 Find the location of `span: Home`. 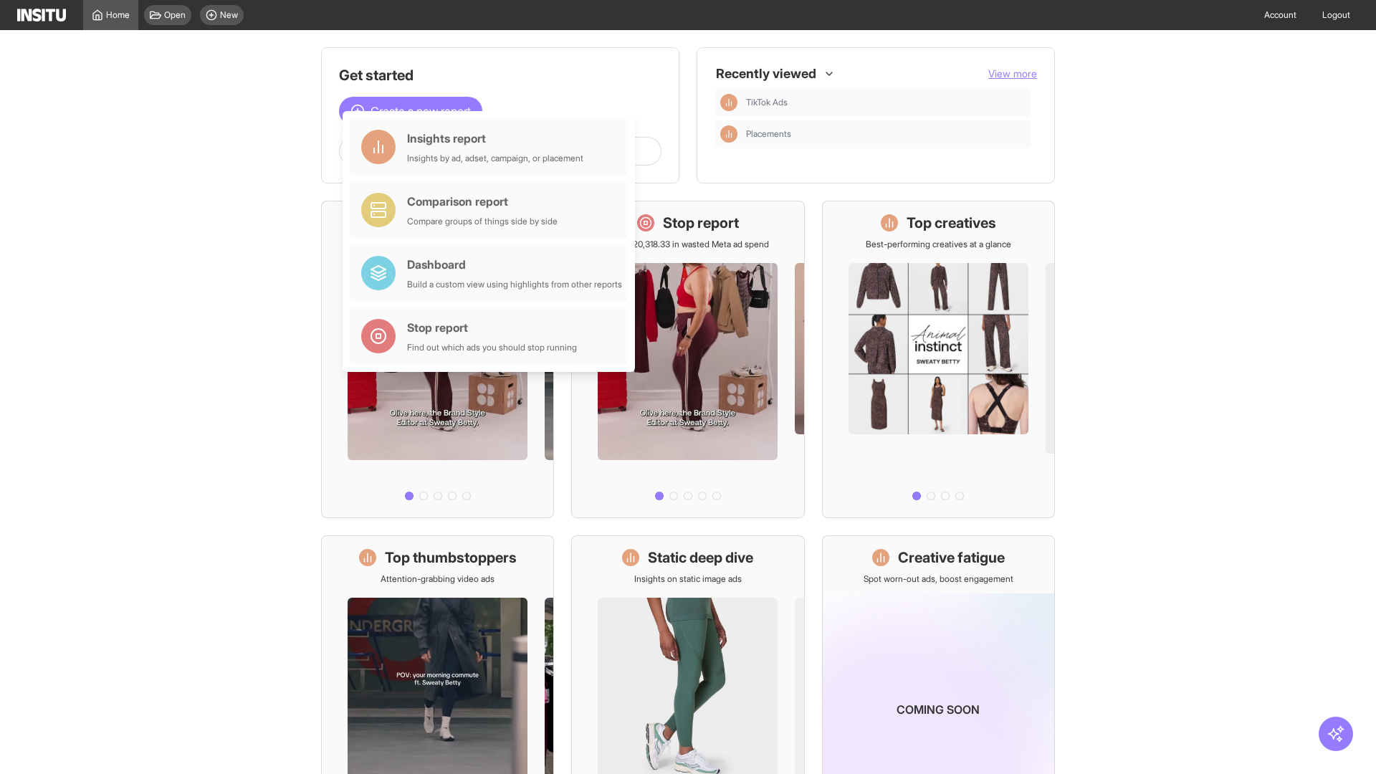

span: Home is located at coordinates (118, 15).